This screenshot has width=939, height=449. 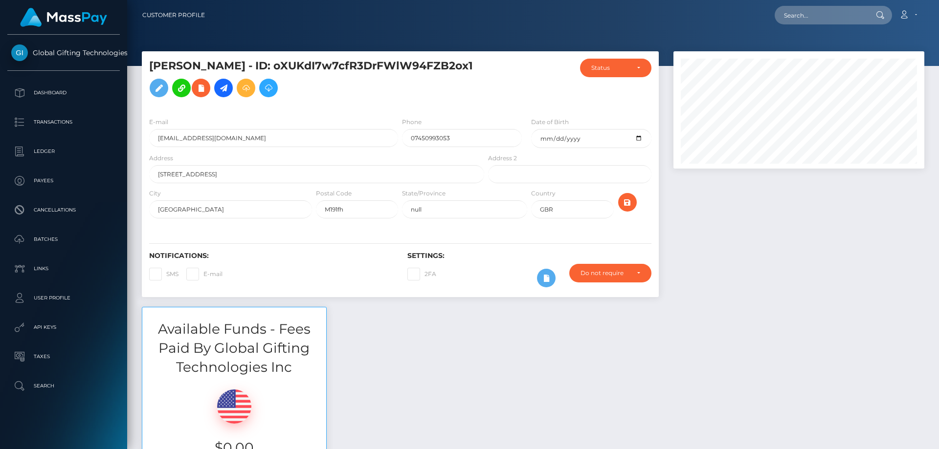 What do you see at coordinates (615, 68) in the screenshot?
I see `button: Status` at bounding box center [615, 68].